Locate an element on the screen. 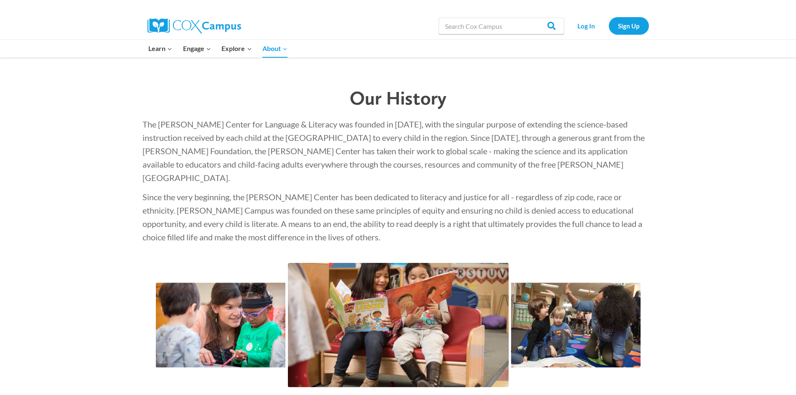 Image resolution: width=796 pixels, height=395 pixels. button: Child menu of About is located at coordinates (275, 48).